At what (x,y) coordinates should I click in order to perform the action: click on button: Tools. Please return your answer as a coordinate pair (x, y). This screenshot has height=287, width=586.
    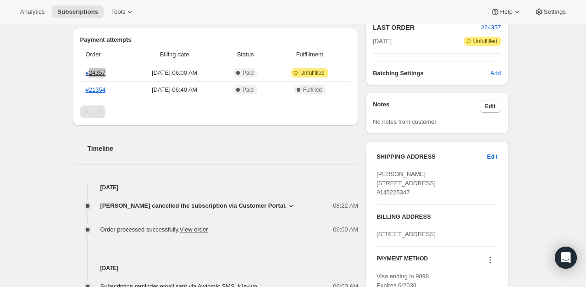
    Looking at the image, I should click on (123, 12).